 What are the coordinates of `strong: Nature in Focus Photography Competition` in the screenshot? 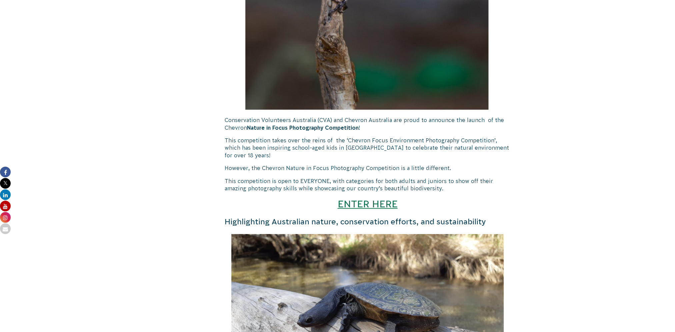 It's located at (303, 128).